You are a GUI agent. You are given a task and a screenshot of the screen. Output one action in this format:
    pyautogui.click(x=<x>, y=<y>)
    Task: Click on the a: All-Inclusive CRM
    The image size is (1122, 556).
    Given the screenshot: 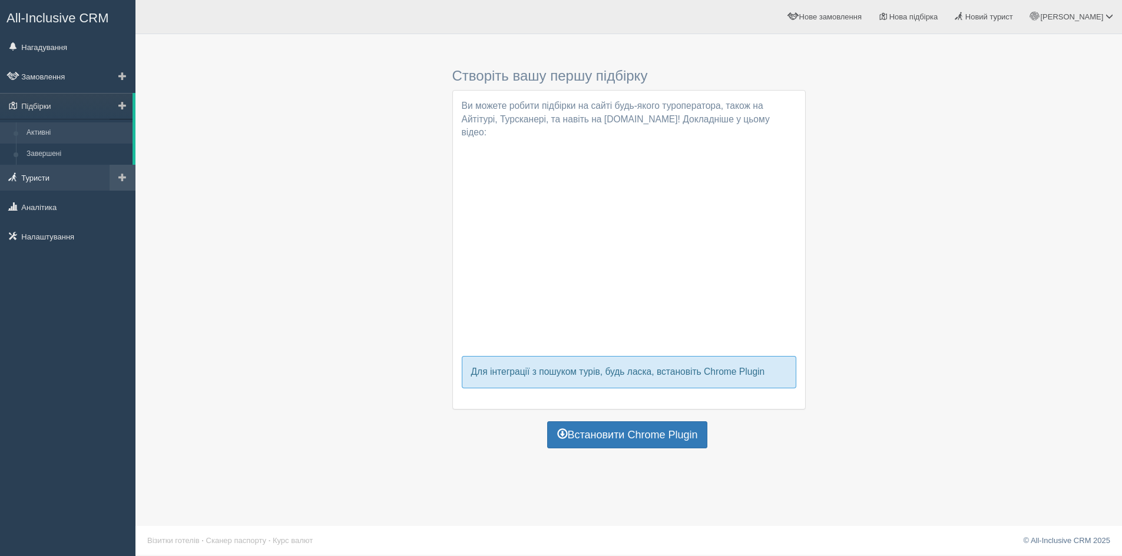 What is the action you would take?
    pyautogui.click(x=68, y=16)
    